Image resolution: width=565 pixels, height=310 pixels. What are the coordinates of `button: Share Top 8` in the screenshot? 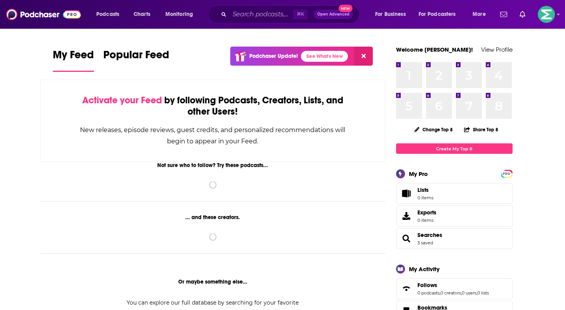 It's located at (481, 129).